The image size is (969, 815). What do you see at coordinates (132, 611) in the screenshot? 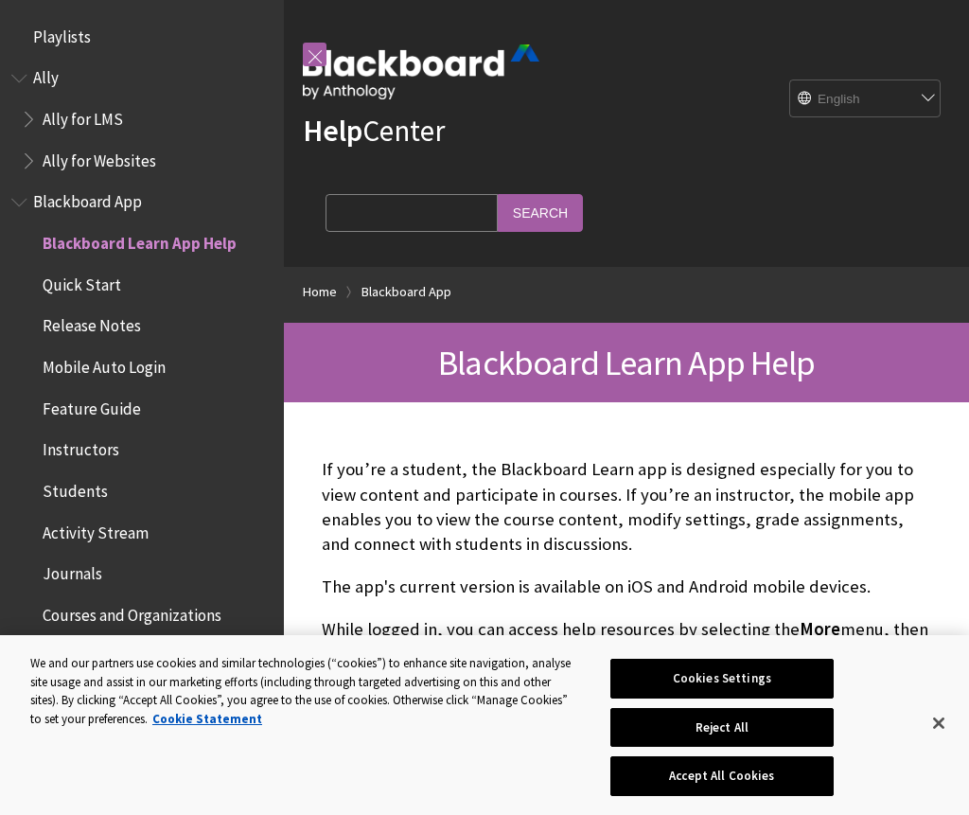
I see `span: Courses and Organizations` at bounding box center [132, 611].